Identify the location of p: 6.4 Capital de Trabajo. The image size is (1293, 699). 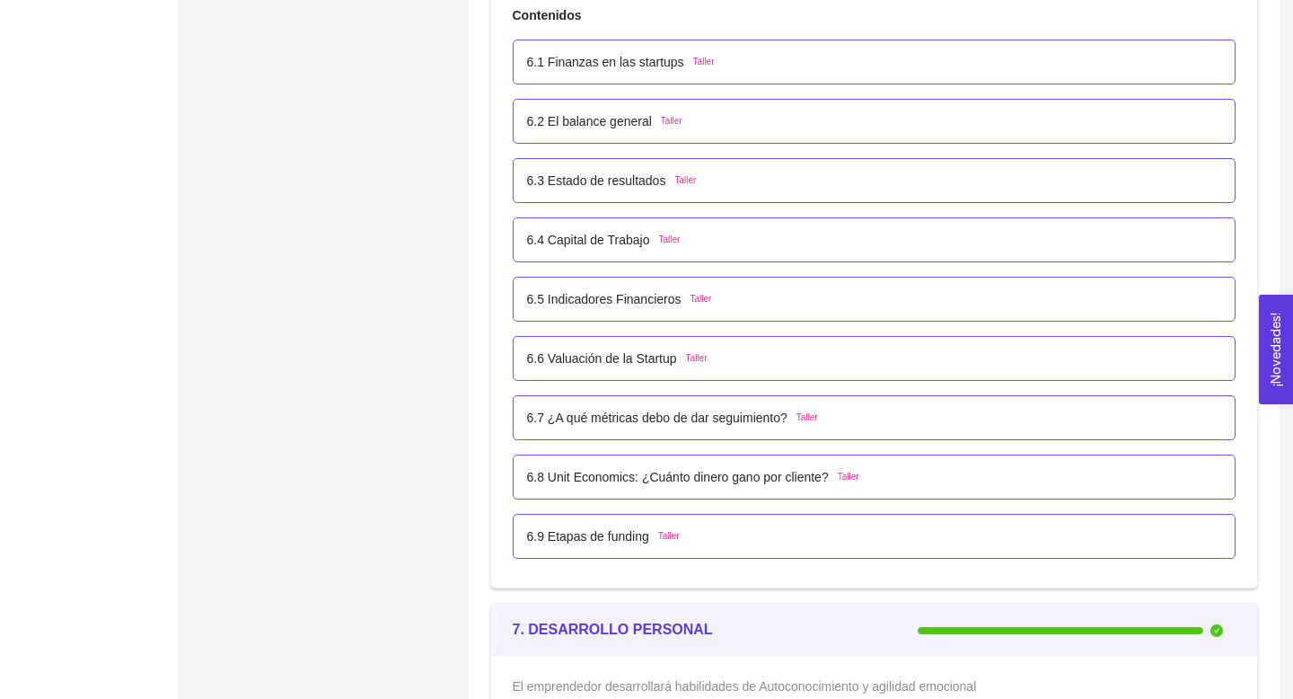
(588, 240).